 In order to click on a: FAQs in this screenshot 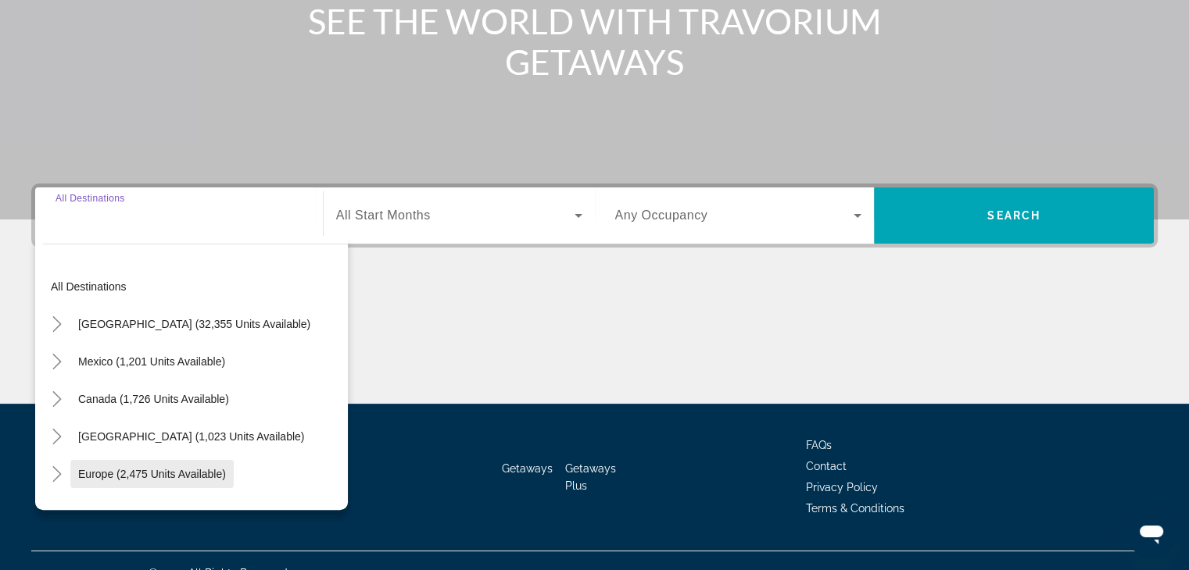, I will do `click(818, 445)`.